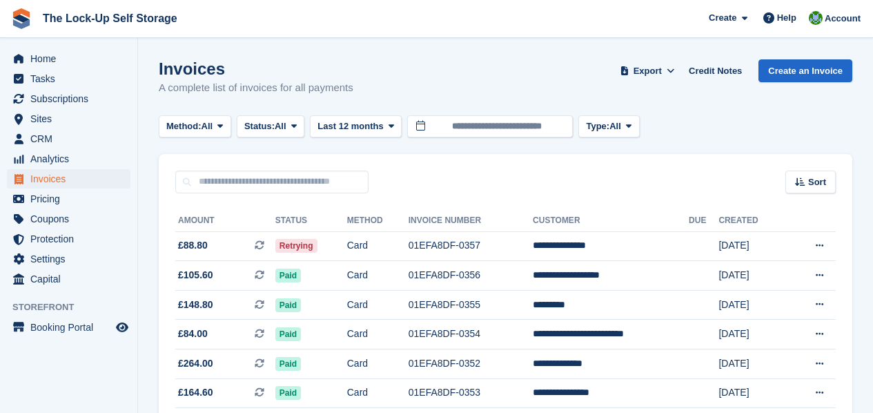  I want to click on span: Home, so click(72, 59).